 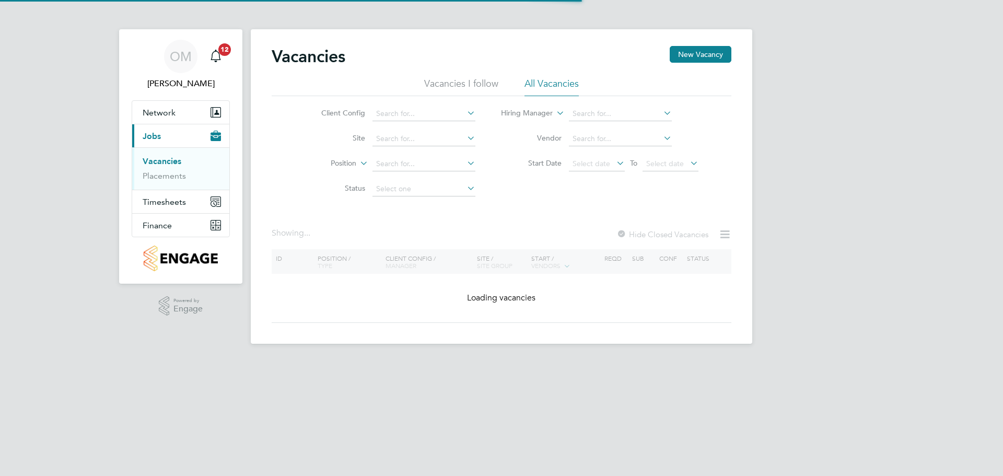 I want to click on li: Vacancies I follow, so click(x=461, y=87).